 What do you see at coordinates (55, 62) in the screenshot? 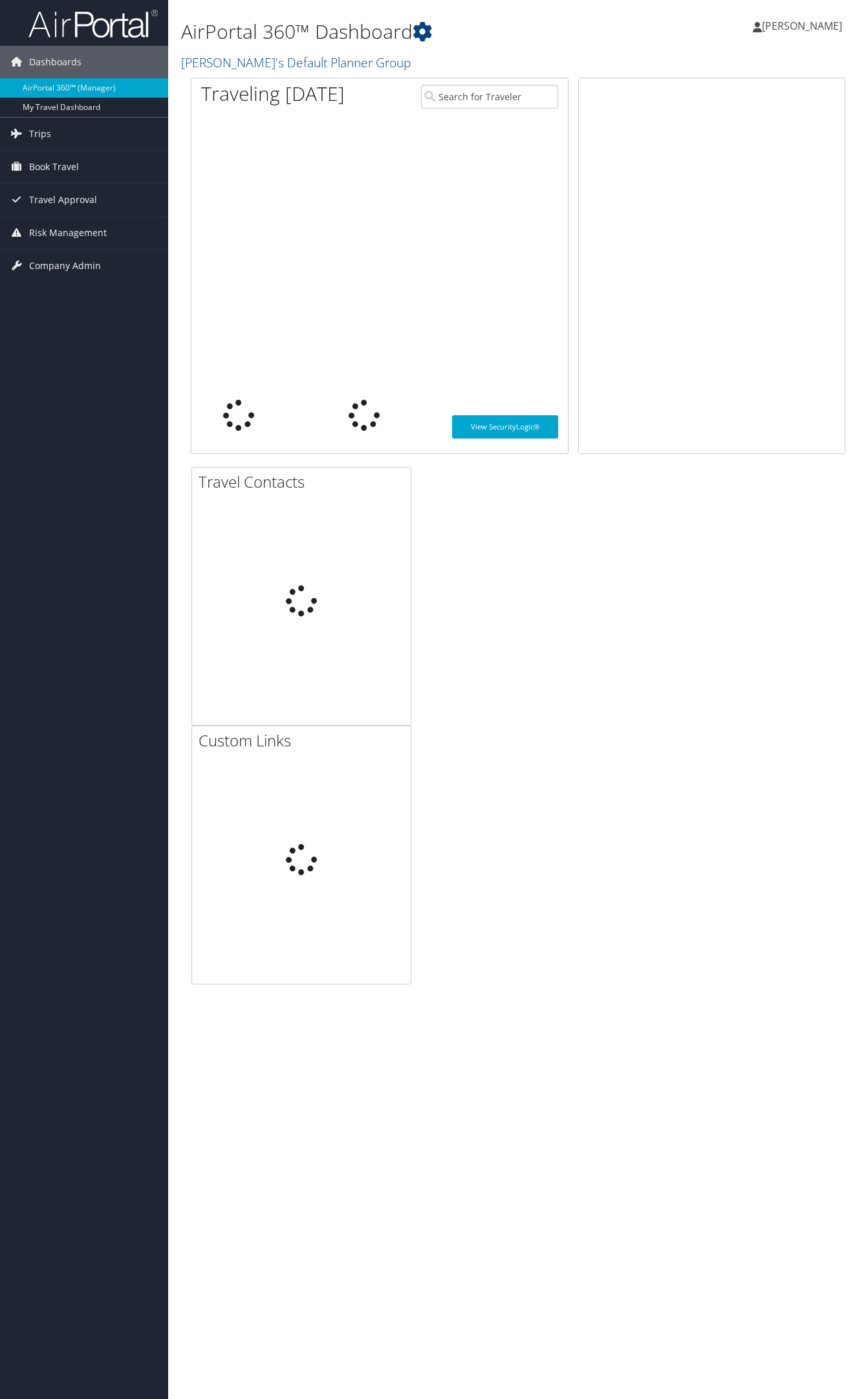
I see `span: Dashboards` at bounding box center [55, 62].